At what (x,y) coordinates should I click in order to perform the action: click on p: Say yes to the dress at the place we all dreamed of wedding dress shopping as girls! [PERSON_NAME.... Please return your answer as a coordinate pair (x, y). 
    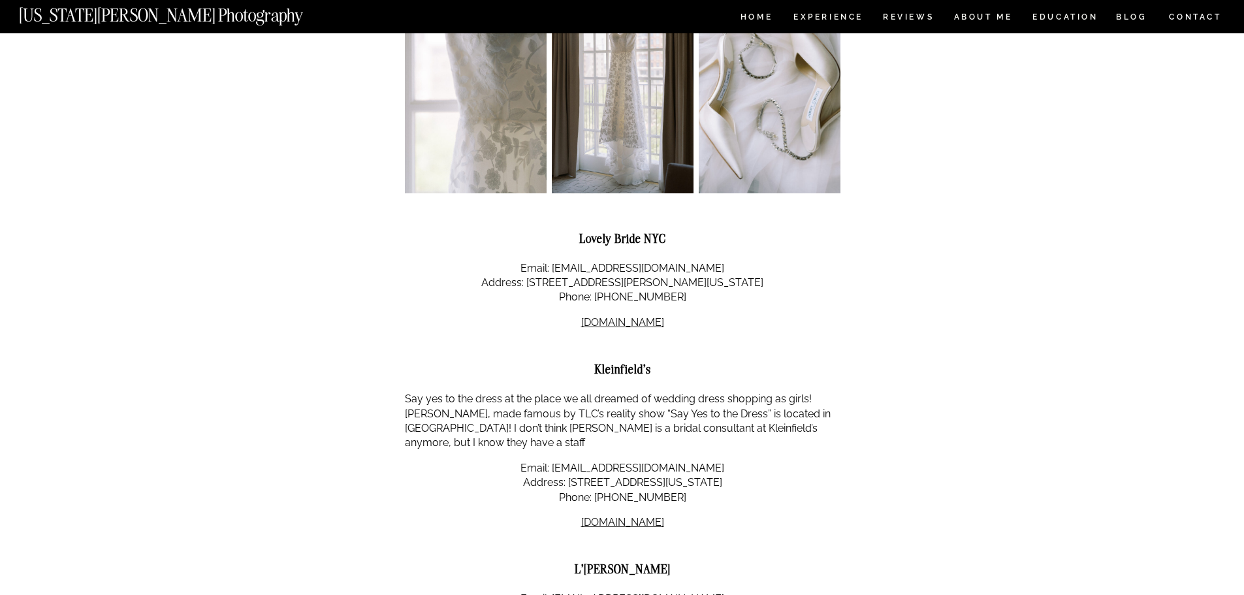
    Looking at the image, I should click on (622, 421).